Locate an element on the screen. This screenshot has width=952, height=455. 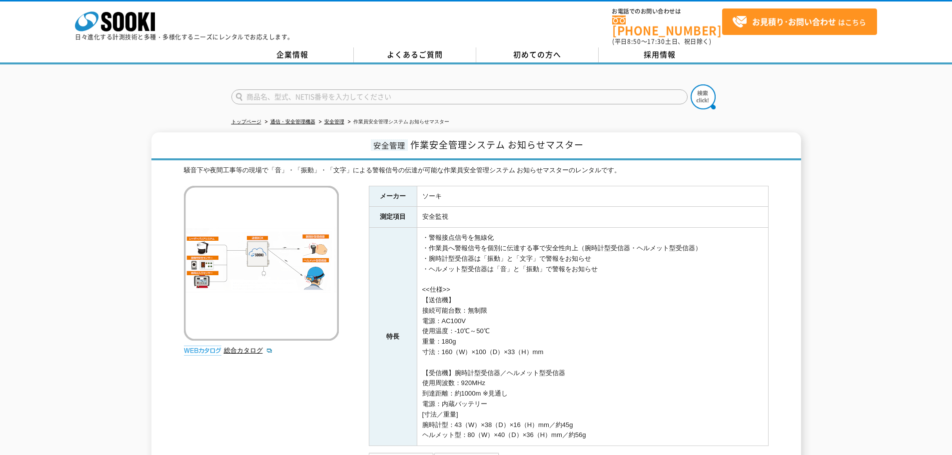
img: webカタログ is located at coordinates (202, 351).